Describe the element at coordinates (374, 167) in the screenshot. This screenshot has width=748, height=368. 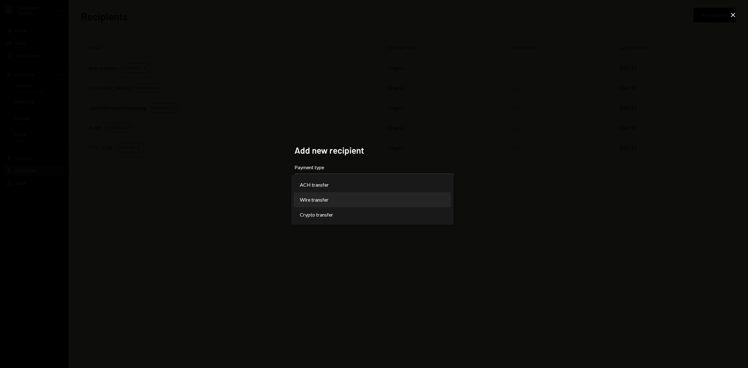
I see `label: Payment type` at that location.